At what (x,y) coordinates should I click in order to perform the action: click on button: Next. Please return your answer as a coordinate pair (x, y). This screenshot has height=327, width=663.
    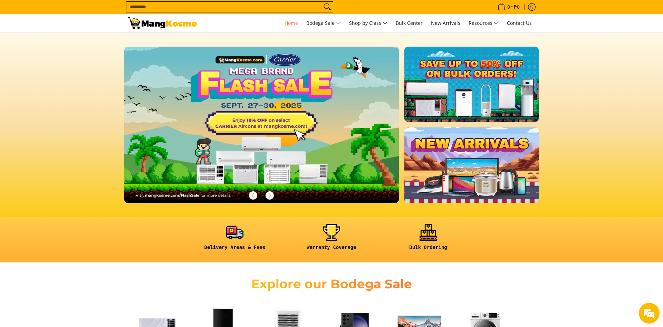
    Looking at the image, I should click on (270, 195).